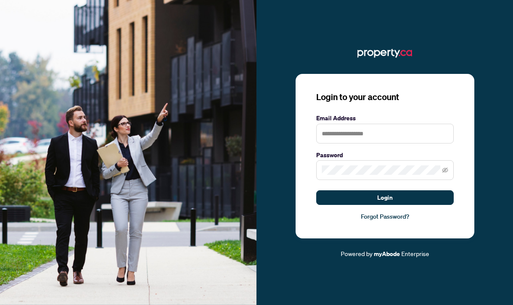 The width and height of the screenshot is (513, 305). Describe the element at coordinates (384, 53) in the screenshot. I see `img: ma-logo` at that location.